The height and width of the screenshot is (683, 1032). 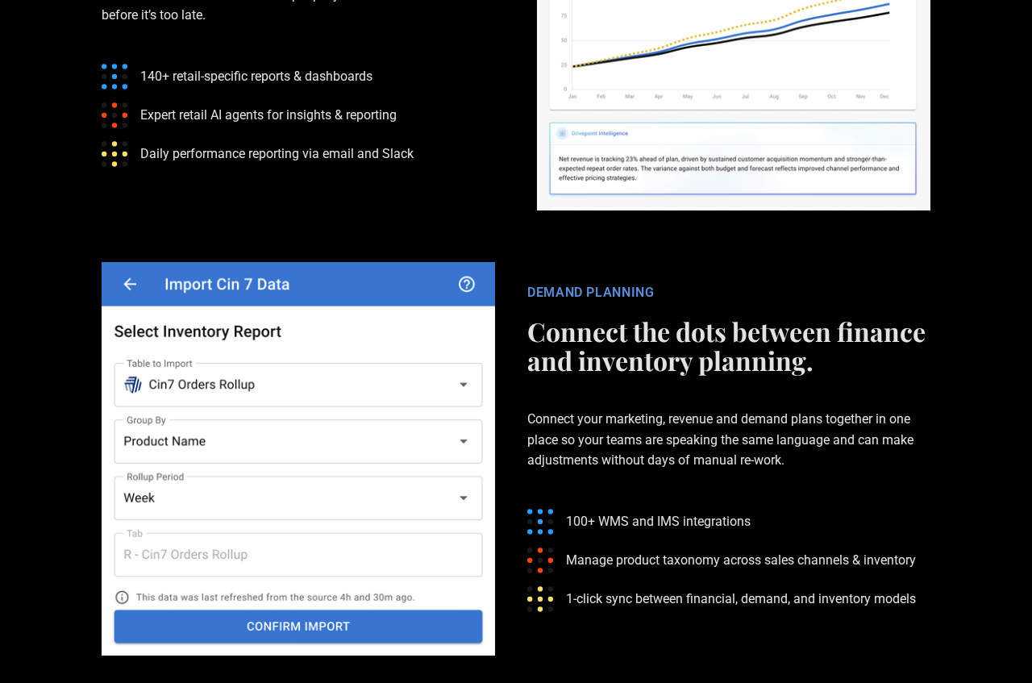 I want to click on p: Connect your marketing, revenue and demand plans together in one place so your teams are speaking..., so click(x=729, y=440).